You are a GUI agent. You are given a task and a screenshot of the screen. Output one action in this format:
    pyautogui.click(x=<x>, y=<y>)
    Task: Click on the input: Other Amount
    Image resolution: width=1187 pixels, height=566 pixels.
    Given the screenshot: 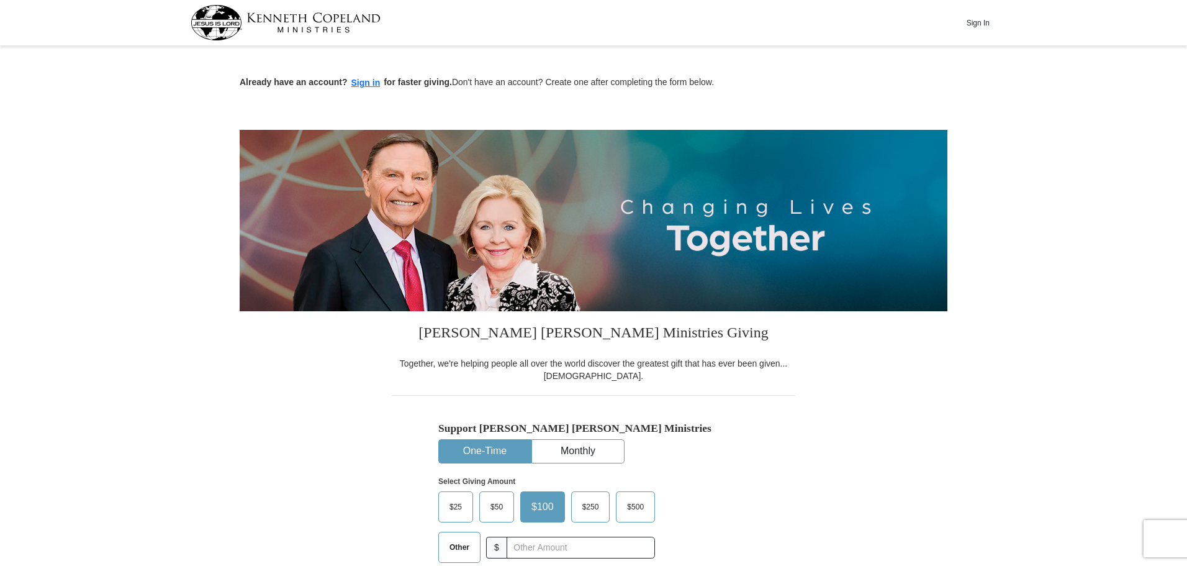 What is the action you would take?
    pyautogui.click(x=580, y=547)
    